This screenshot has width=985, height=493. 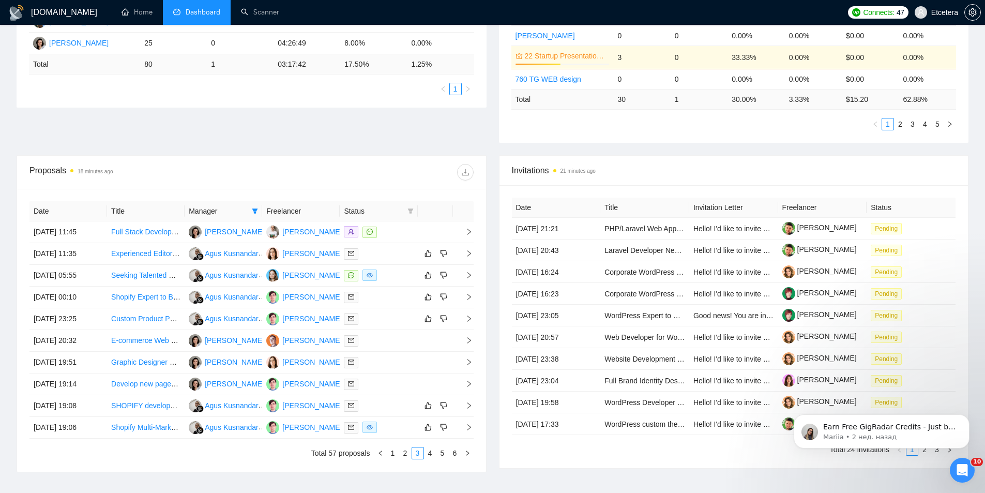 I want to click on li: Previous Page, so click(x=443, y=89).